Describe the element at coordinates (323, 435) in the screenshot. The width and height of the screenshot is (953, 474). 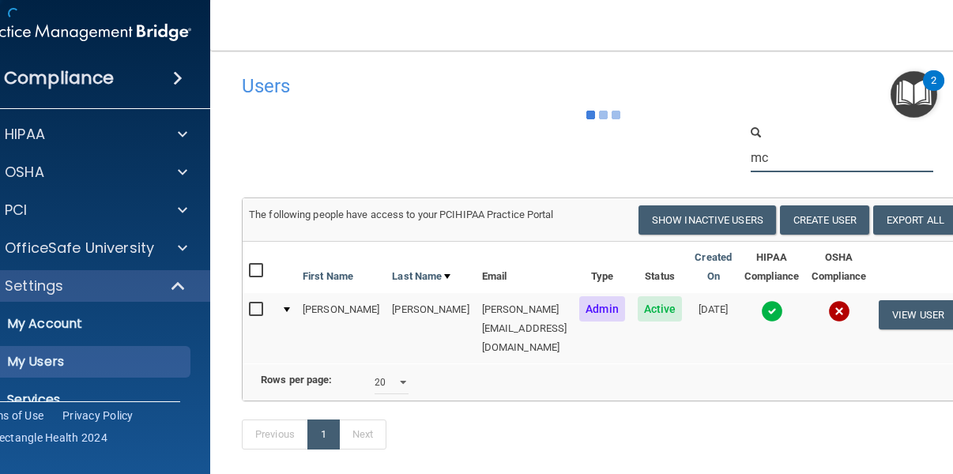
I see `a: 1` at that location.